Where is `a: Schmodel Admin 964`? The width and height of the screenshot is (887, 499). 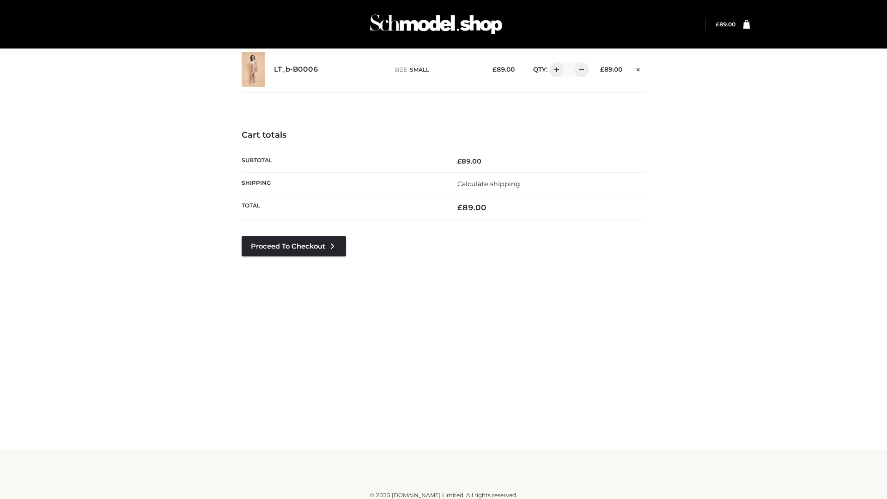 a: Schmodel Admin 964 is located at coordinates (436, 24).